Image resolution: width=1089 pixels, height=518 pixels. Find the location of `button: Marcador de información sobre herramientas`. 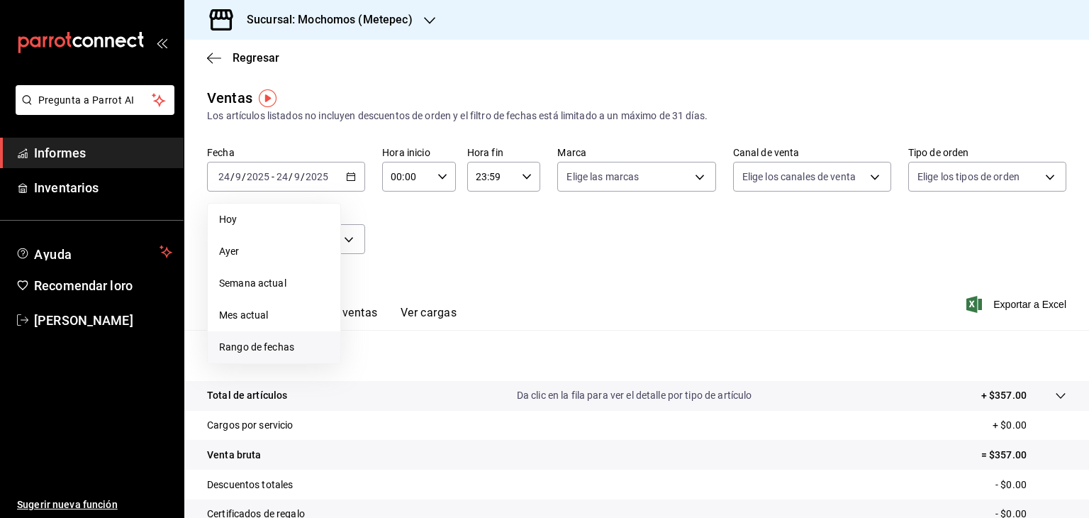

button: Marcador de información sobre herramientas is located at coordinates (267, 98).